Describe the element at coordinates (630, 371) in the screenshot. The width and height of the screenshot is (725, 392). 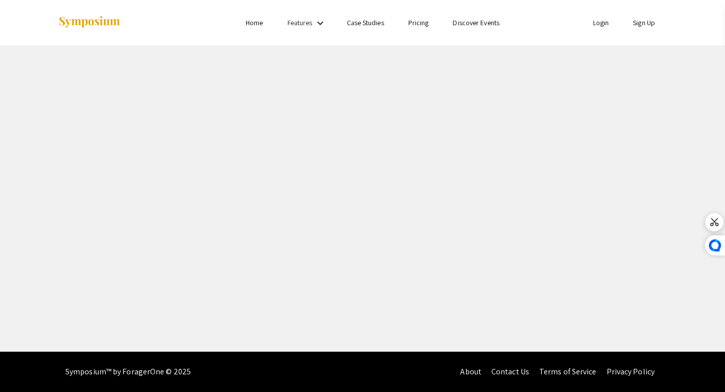
I see `a: Privacy Policy` at that location.